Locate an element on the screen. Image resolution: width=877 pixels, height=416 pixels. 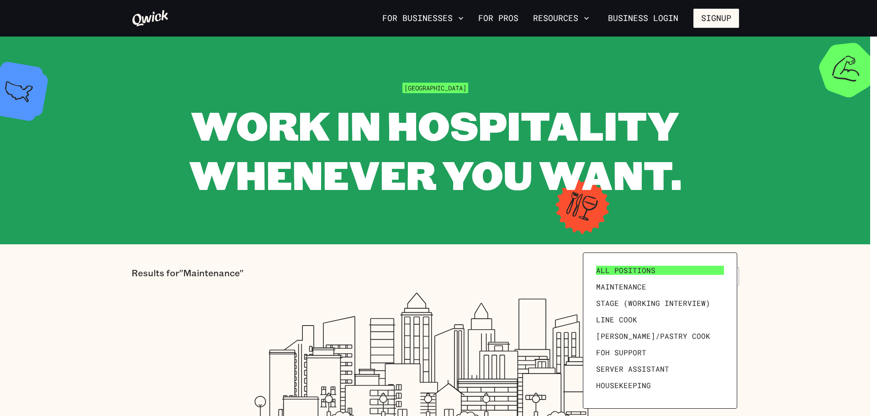
span: Prep Cook is located at coordinates (617, 402).